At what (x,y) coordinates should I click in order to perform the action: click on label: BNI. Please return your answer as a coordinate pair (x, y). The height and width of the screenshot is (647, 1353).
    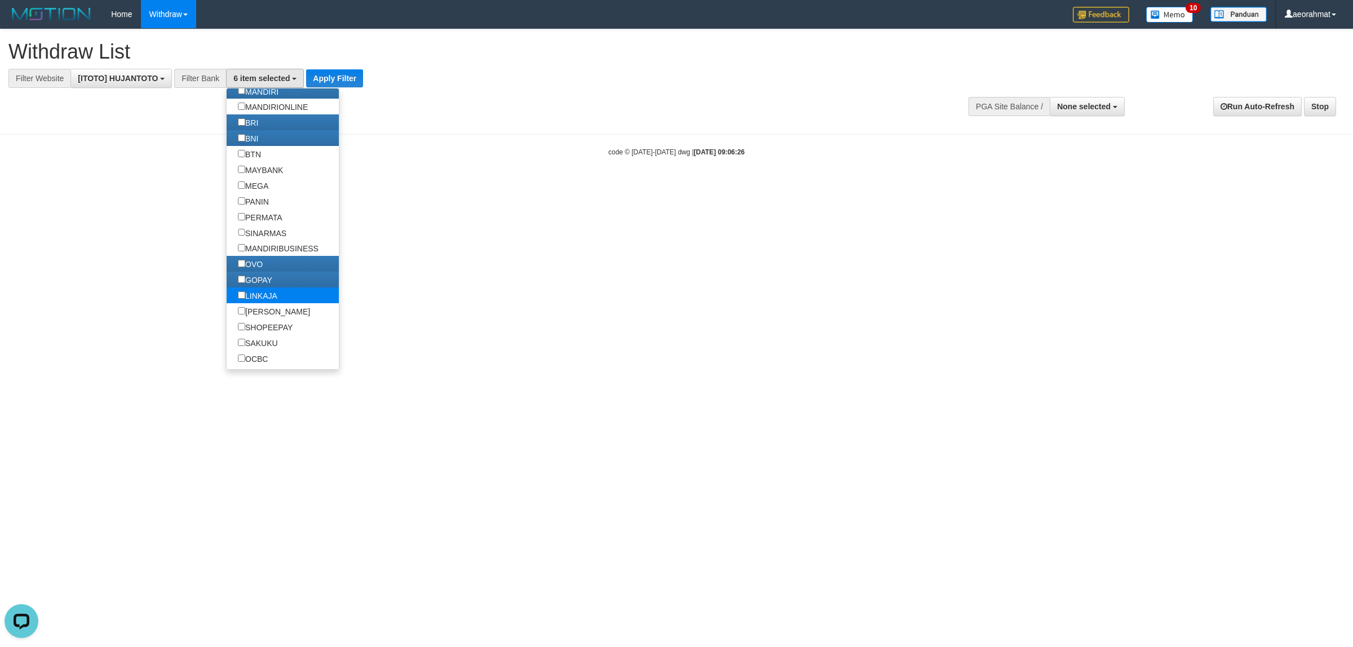
    Looking at the image, I should click on (248, 138).